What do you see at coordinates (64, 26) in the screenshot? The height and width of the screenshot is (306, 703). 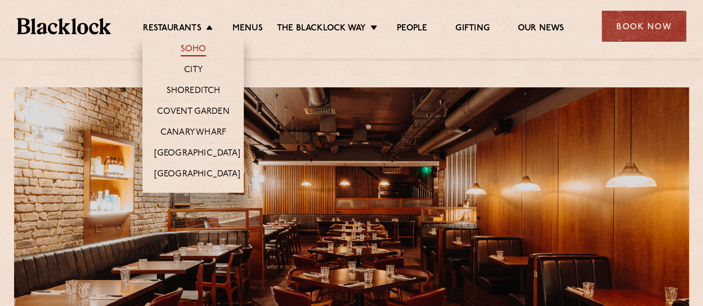 I see `img: BL_Textured_Logo-footer-cropped.svg` at bounding box center [64, 26].